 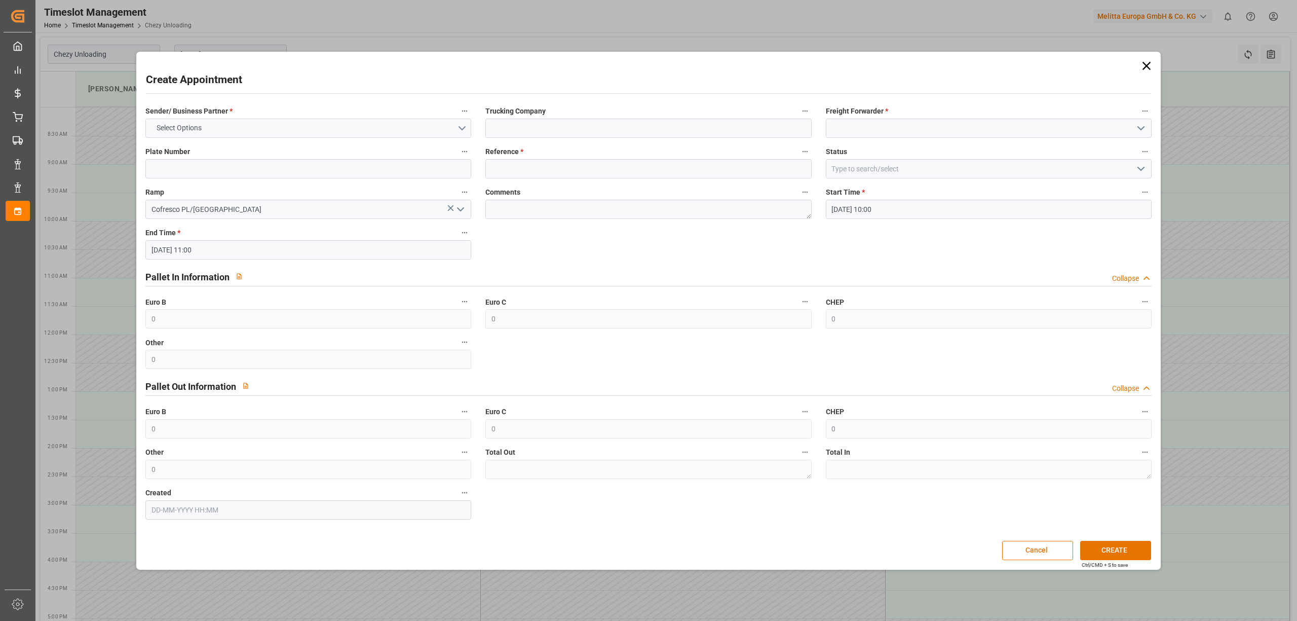 What do you see at coordinates (805, 152) in the screenshot?
I see `button: Reference *` at bounding box center [805, 152].